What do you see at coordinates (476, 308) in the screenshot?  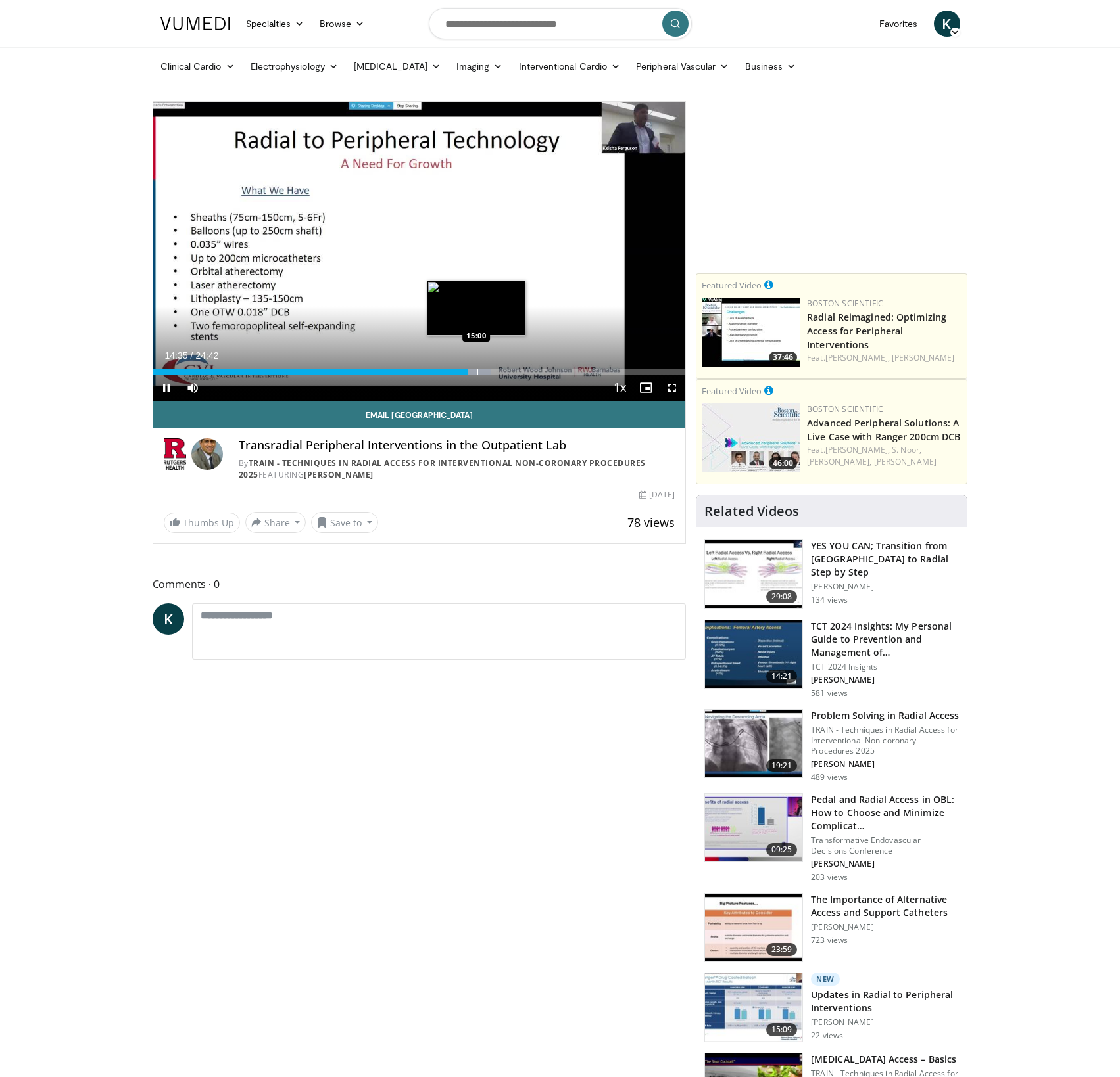 I see `img: image.jpeg` at bounding box center [476, 308].